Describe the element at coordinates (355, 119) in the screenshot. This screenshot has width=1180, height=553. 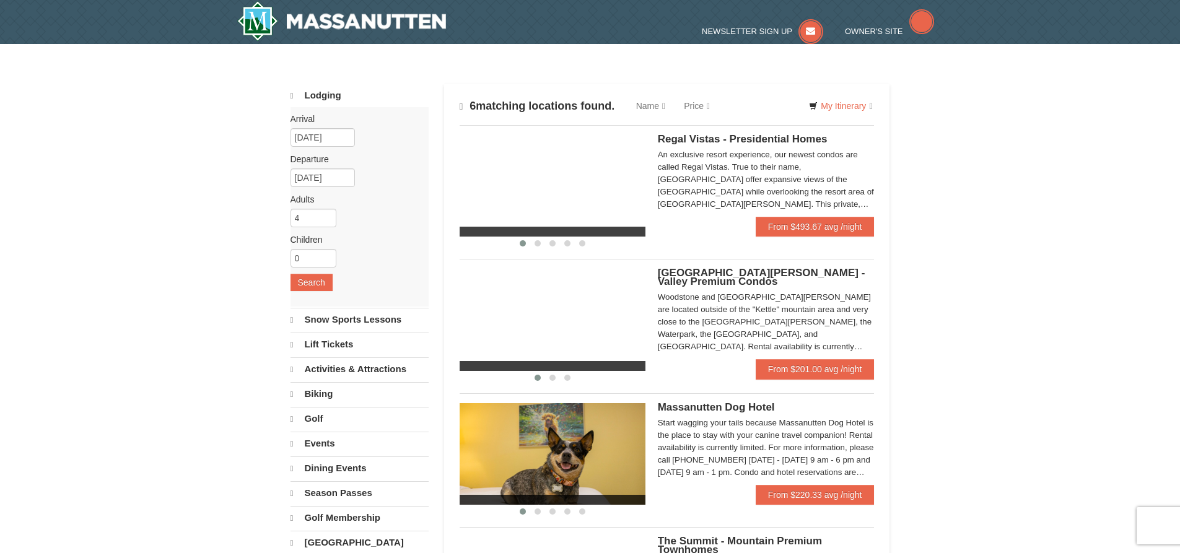
I see `label: Arrival` at that location.